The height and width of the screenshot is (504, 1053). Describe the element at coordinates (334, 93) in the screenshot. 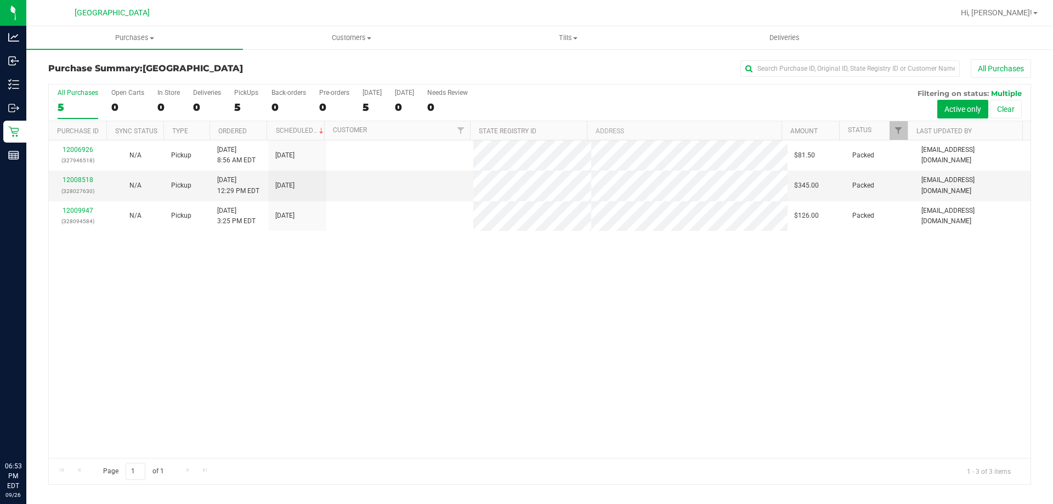

I see `div: Pre-orders` at that location.